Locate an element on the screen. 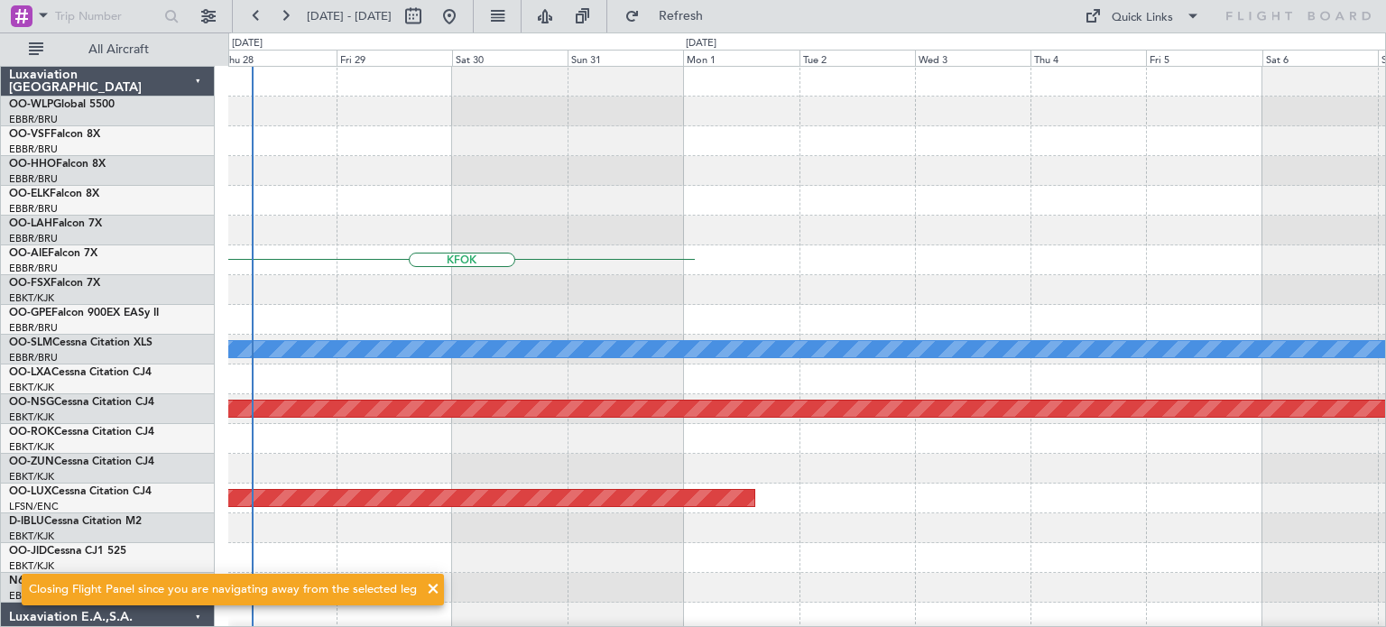 This screenshot has width=1386, height=627. span: OO-ELK is located at coordinates (29, 194).